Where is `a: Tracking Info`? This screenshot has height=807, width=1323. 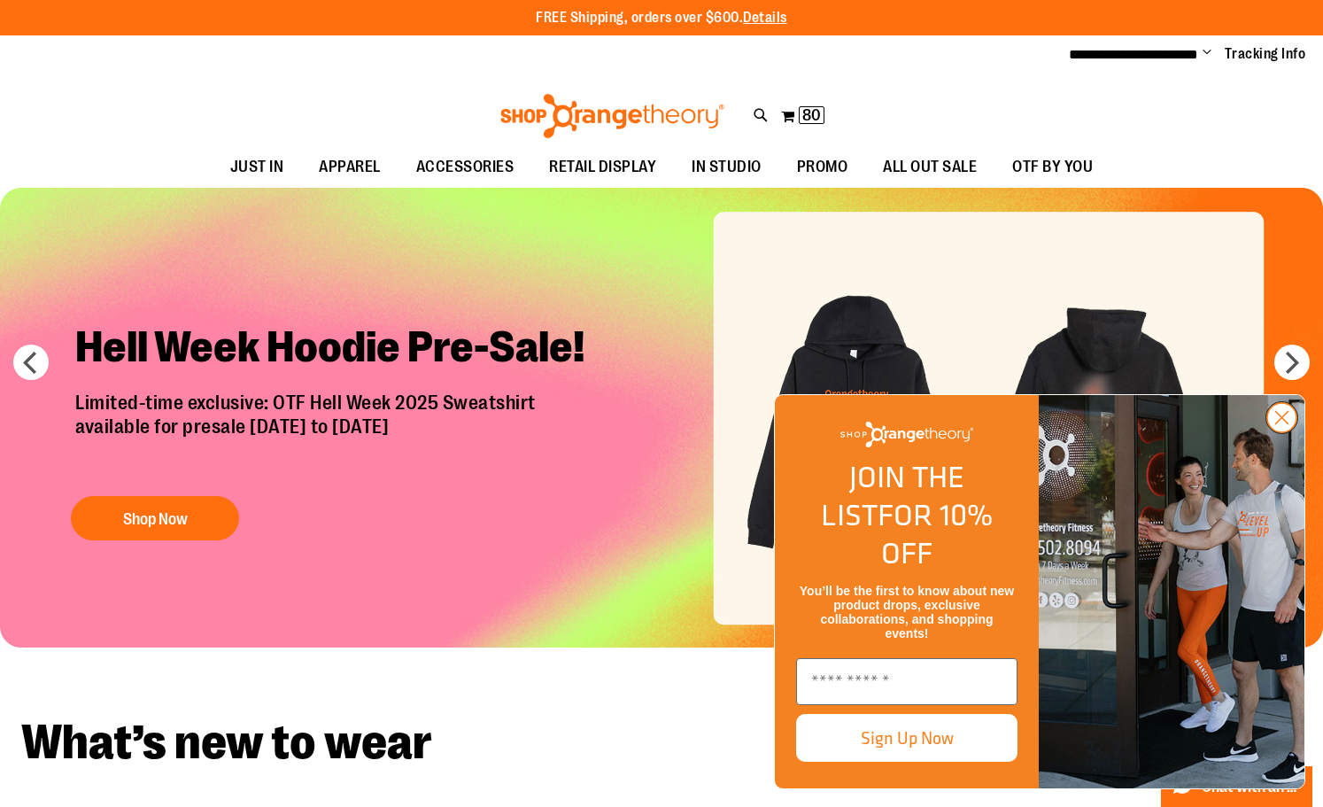 a: Tracking Info is located at coordinates (1265, 54).